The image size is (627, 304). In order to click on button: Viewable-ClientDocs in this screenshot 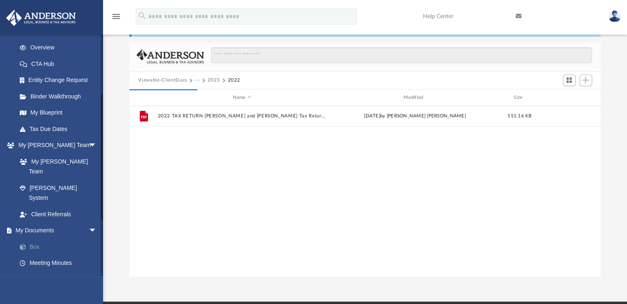, I will do `click(162, 80)`.